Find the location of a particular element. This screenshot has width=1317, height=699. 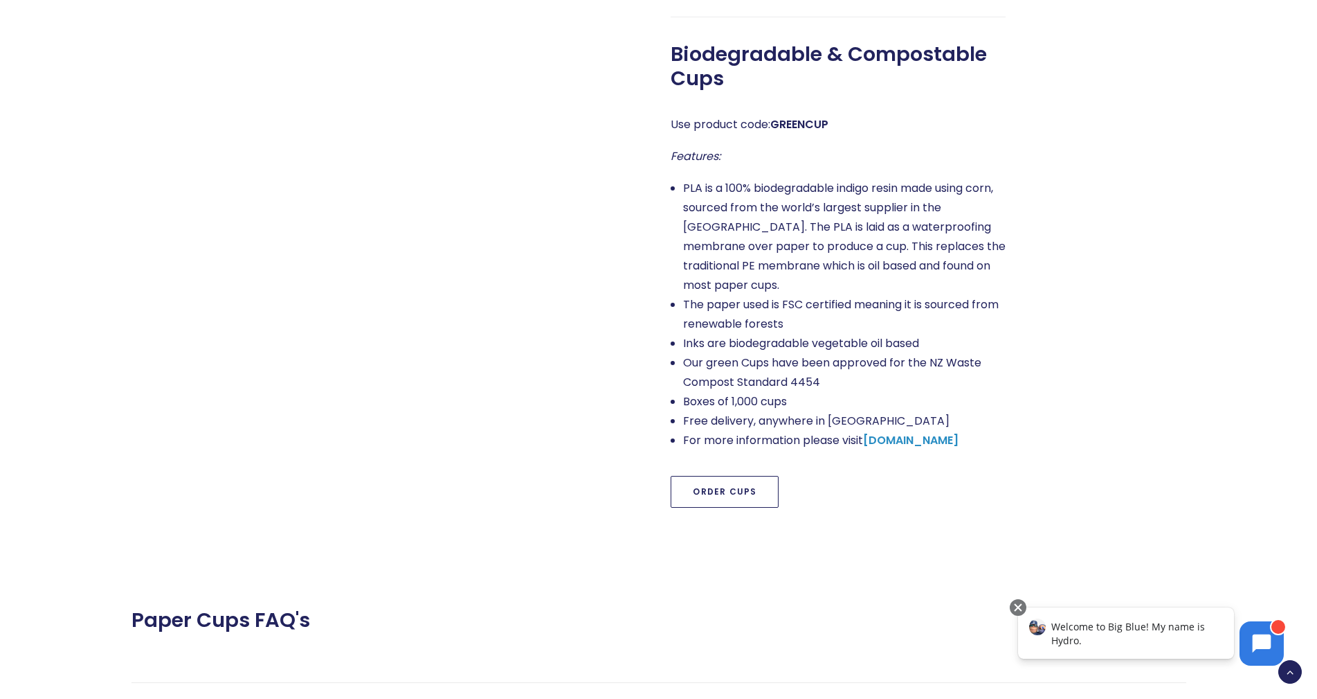

li: For more information please visit is located at coordinates (845, 440).